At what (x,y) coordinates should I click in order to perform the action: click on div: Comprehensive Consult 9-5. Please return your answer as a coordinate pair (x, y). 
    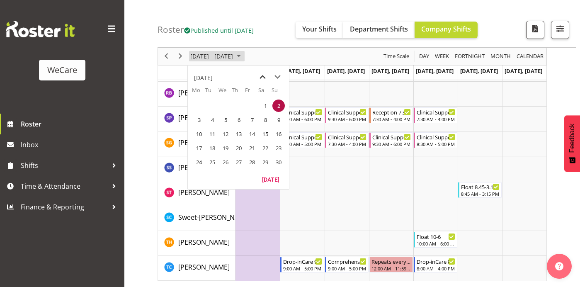
    Looking at the image, I should click on (347, 261).